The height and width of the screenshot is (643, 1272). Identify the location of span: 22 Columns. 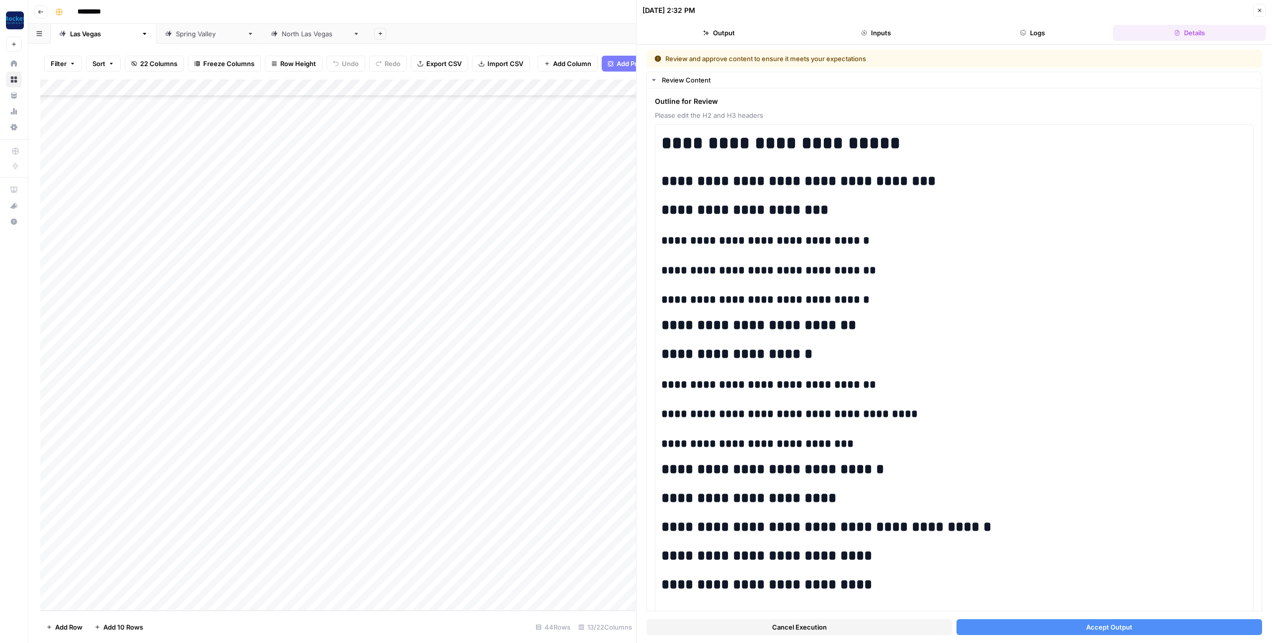
(158, 64).